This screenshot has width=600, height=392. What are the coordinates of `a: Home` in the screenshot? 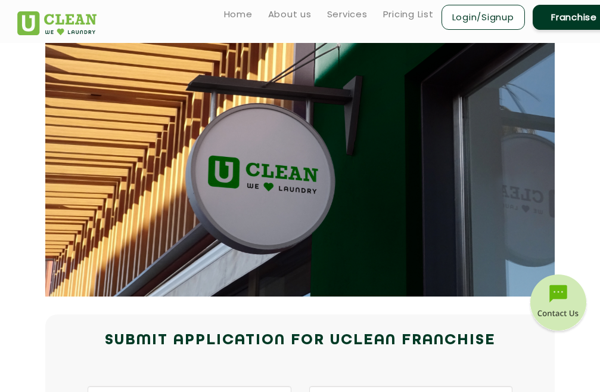 It's located at (238, 14).